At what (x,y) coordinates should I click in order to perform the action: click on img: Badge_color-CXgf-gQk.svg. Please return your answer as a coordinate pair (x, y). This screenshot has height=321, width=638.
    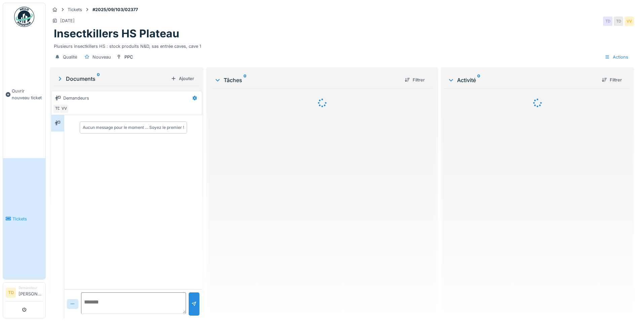
    Looking at the image, I should click on (24, 17).